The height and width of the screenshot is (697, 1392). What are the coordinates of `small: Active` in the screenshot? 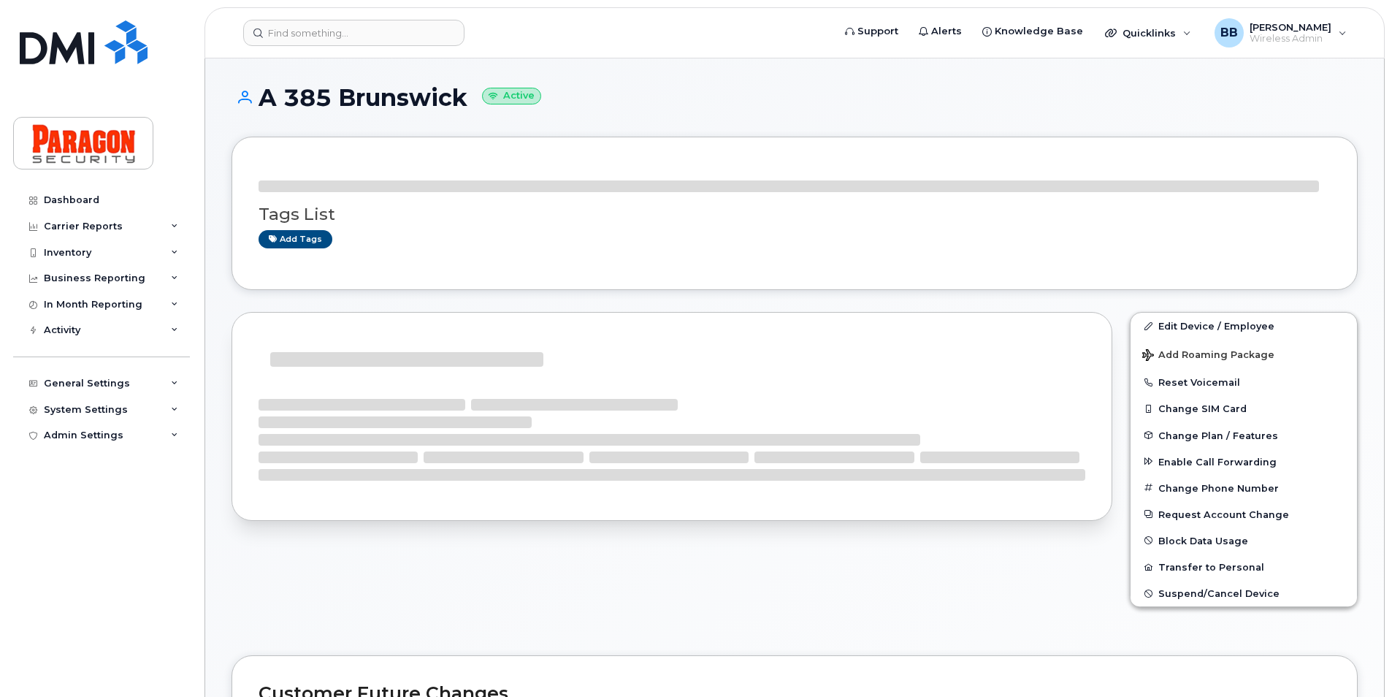 It's located at (511, 96).